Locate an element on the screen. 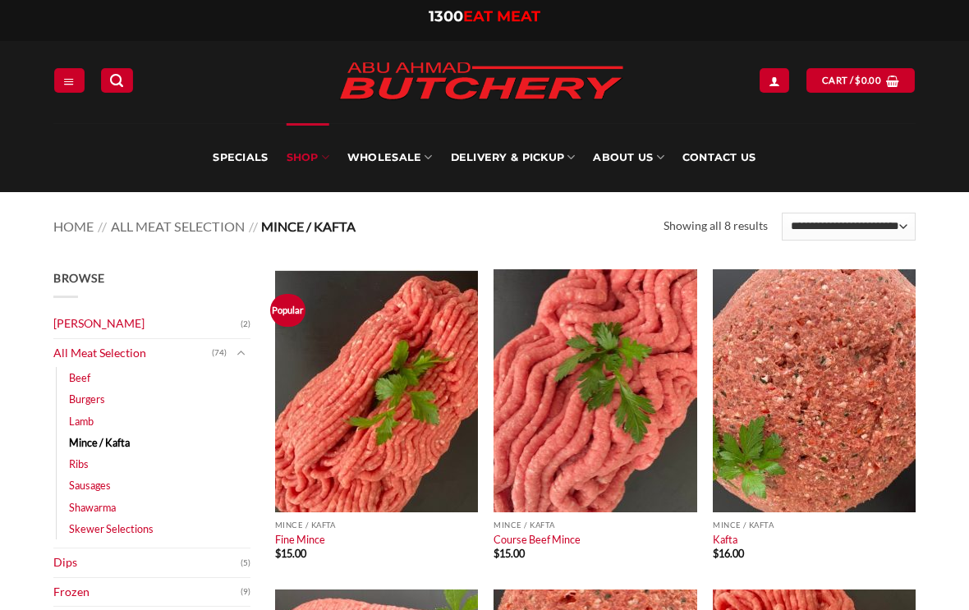 This screenshot has height=610, width=969. a: Frozen is located at coordinates (147, 592).